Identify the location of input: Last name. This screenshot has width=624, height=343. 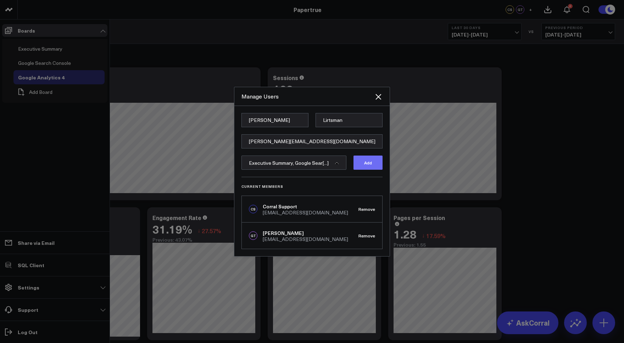
(349, 120).